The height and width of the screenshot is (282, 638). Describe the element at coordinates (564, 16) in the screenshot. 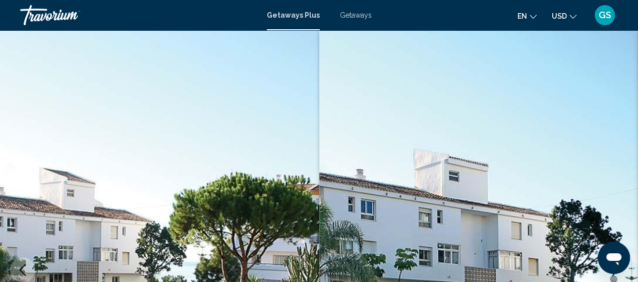

I see `button: Change currency` at that location.